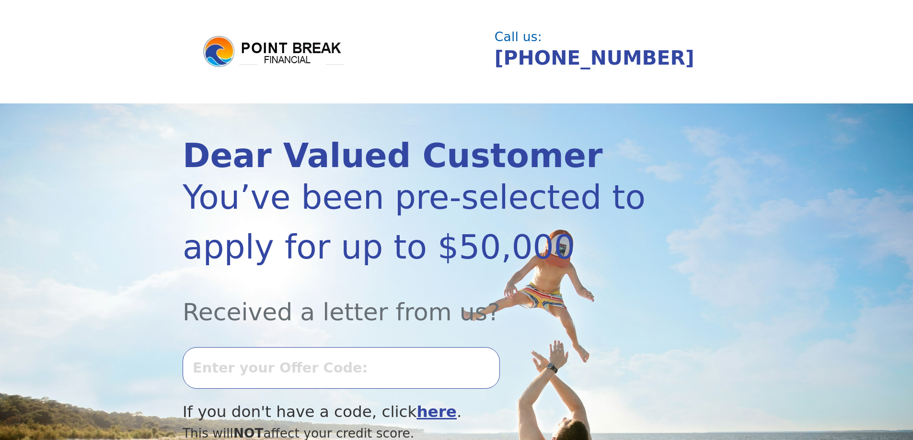 This screenshot has height=440, width=913. What do you see at coordinates (416, 156) in the screenshot?
I see `div: Dear Valued Customer` at bounding box center [416, 156].